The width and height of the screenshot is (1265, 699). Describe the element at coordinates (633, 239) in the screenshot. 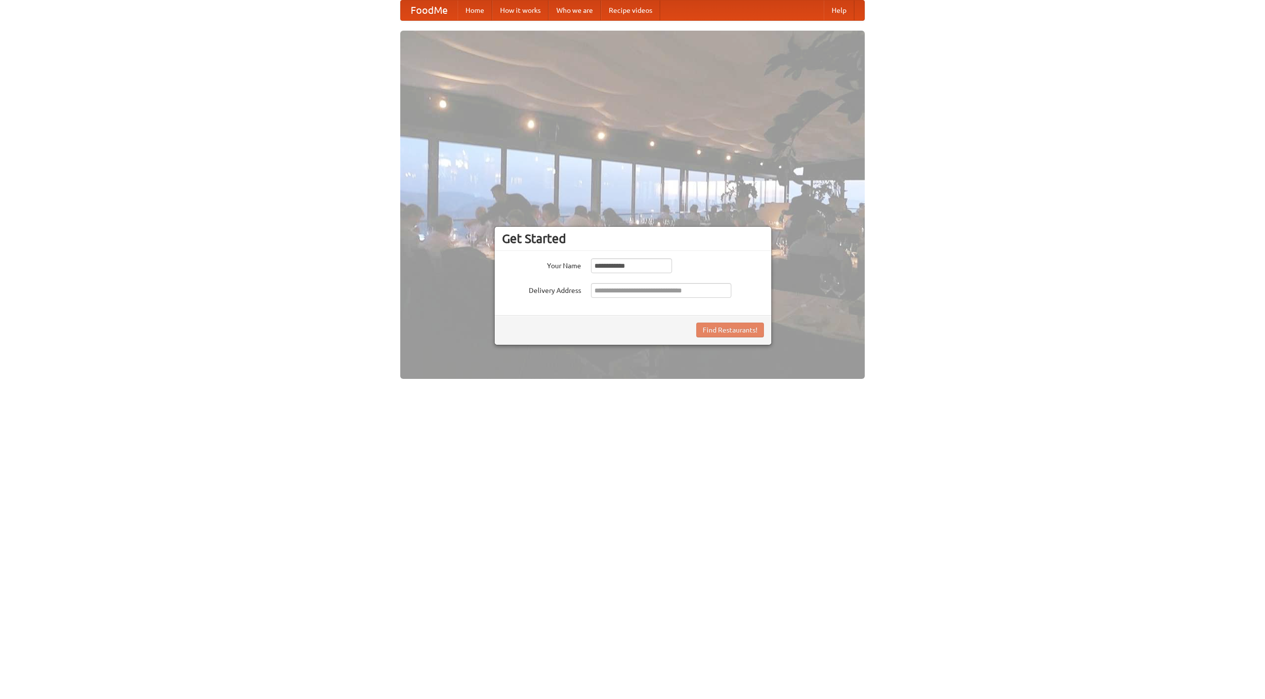

I see `h3: Get Started` at that location.